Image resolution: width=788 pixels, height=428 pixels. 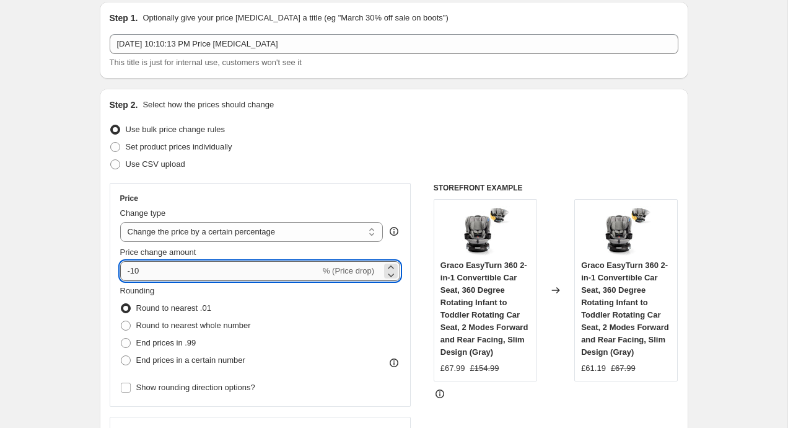 What do you see at coordinates (143, 213) in the screenshot?
I see `span: Change type` at bounding box center [143, 213].